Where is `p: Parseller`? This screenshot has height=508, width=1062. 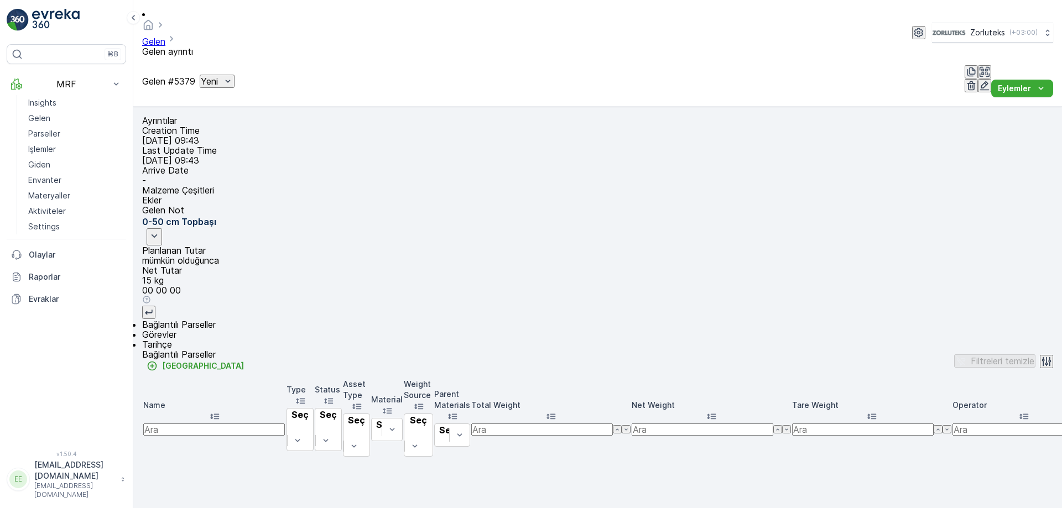
p: Parseller is located at coordinates (44, 134).